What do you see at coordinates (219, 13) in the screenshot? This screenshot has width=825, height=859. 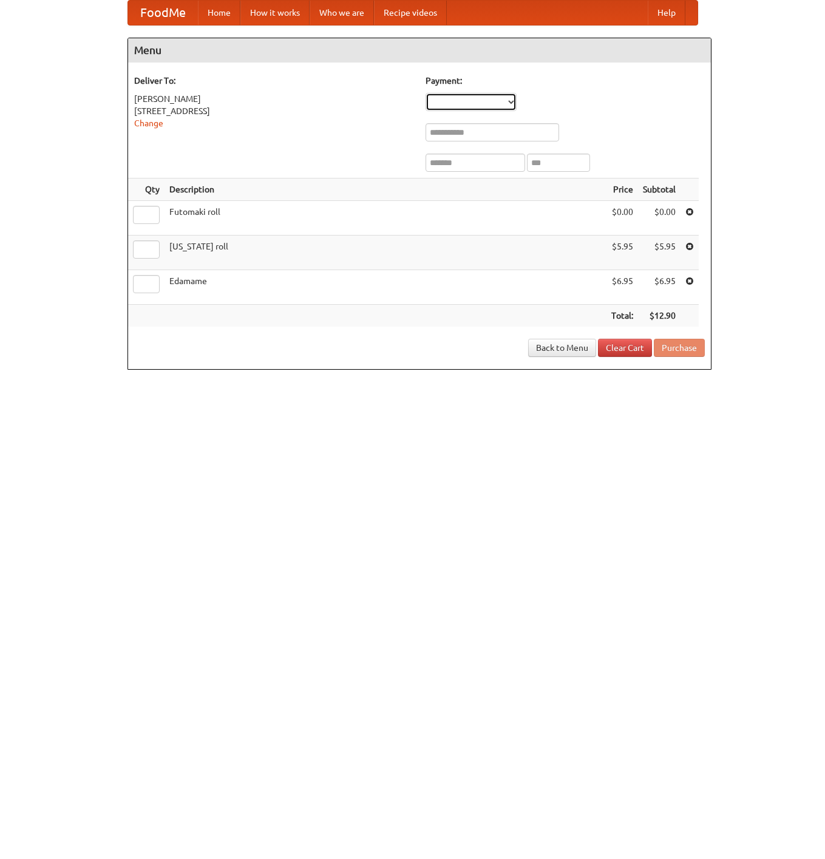 I see `a: Home` at bounding box center [219, 13].